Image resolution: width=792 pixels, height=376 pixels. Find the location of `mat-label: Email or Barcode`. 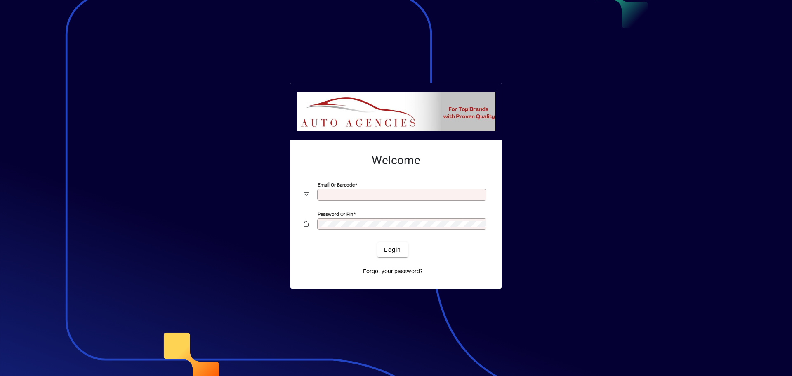

mat-label: Email or Barcode is located at coordinates (336, 185).